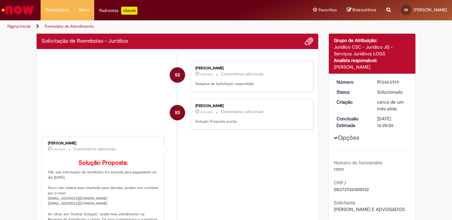  Describe the element at coordinates (339, 169) in the screenshot. I see `span: 111111` at that location.